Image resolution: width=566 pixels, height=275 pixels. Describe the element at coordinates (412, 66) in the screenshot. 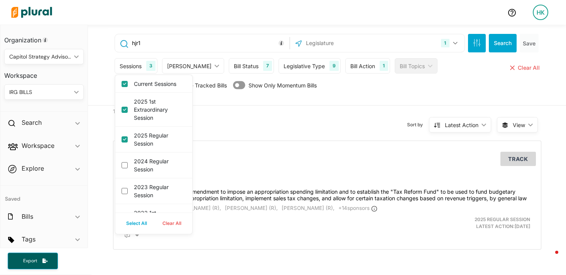

I see `div: Bill Topics` at that location.